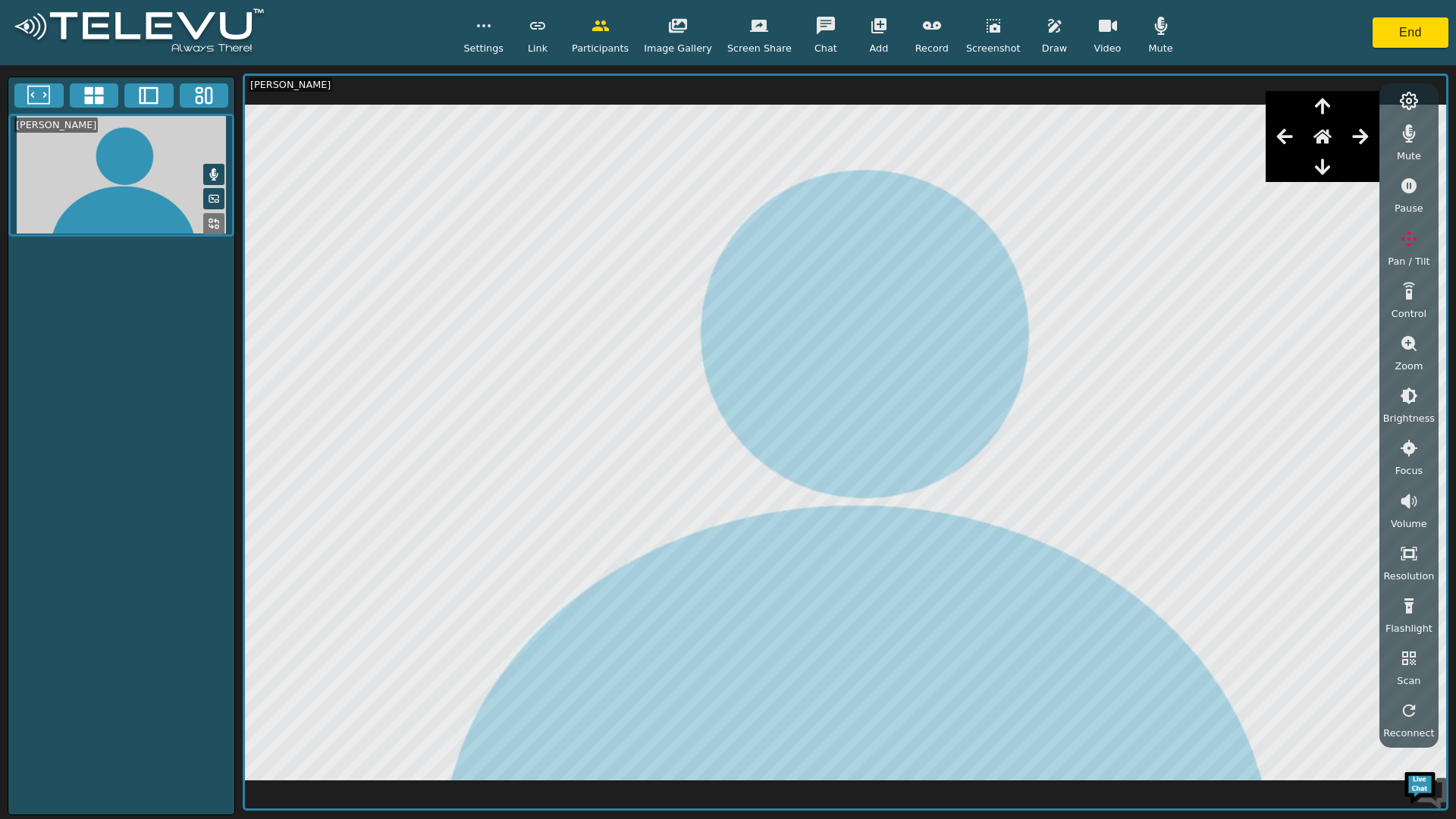 The image size is (1456, 819). I want to click on span: Chat, so click(825, 47).